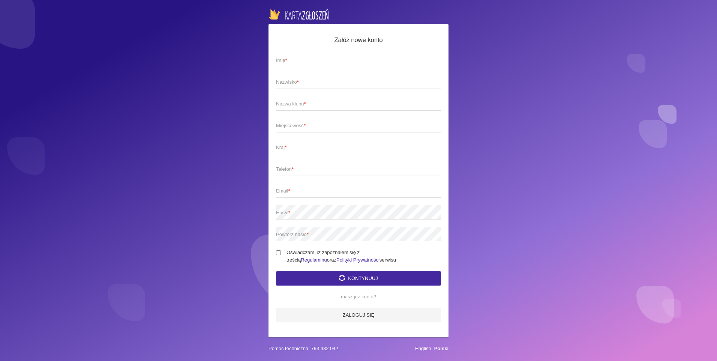 The width and height of the screenshot is (717, 361). What do you see at coordinates (355, 104) in the screenshot?
I see `span: Nazwa klubu` at bounding box center [355, 104].